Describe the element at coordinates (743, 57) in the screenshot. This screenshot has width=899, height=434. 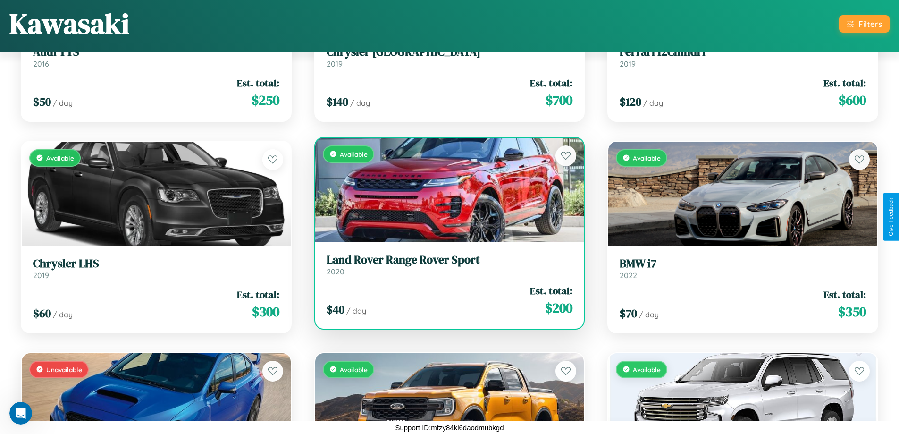
I see `a: Ferrari 12Cilindri2019` at that location.